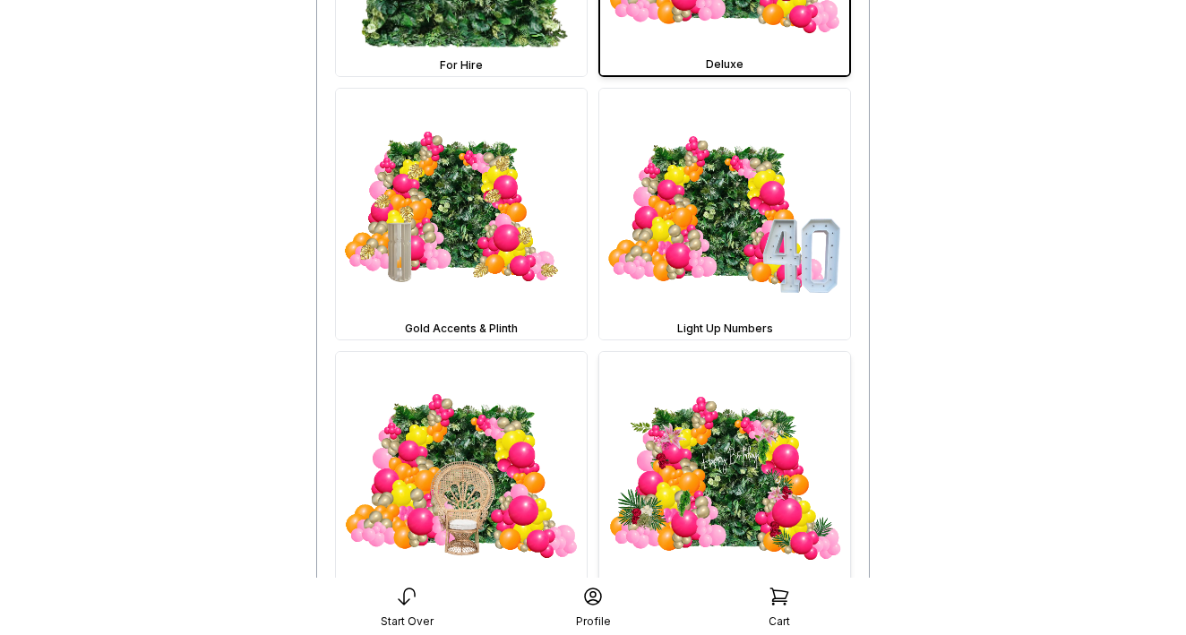  What do you see at coordinates (724, 64) in the screenshot?
I see `div: Deluxe` at bounding box center [724, 64].